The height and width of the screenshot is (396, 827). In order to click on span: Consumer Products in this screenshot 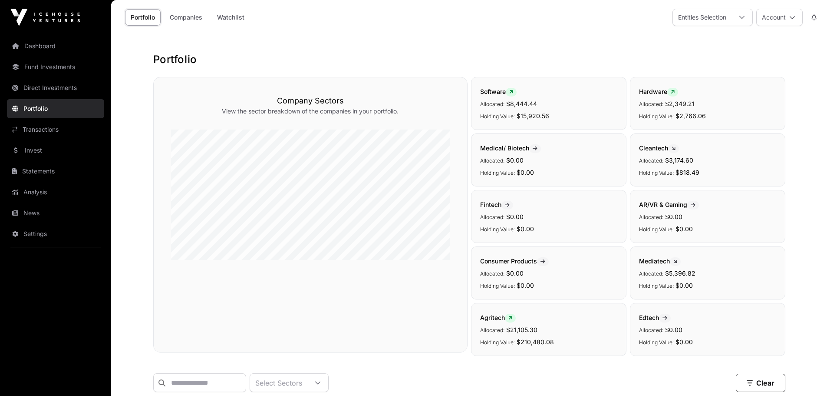, I will do `click(515, 261)`.